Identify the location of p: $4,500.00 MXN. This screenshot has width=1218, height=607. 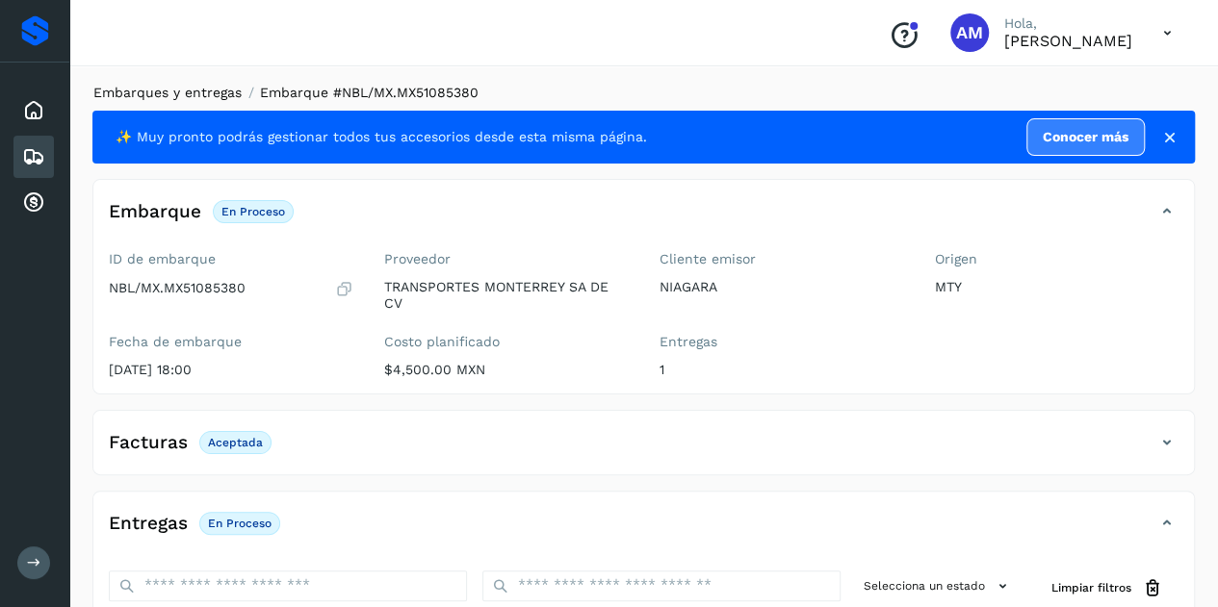
(506, 370).